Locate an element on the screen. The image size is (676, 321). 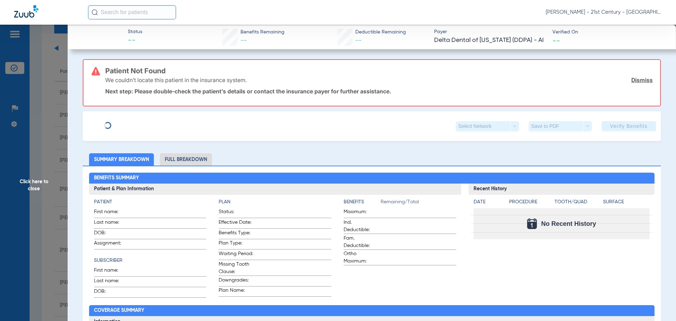
span: Missing Tooth Clause: is located at coordinates (236, 268).